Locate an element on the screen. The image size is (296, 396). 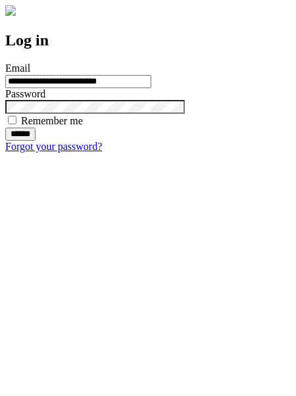
img: logo-4e3dc11c47720685a147b03b5a06dd966a58ff35d612b21f08c02c0306f2b779.png is located at coordinates (11, 11).